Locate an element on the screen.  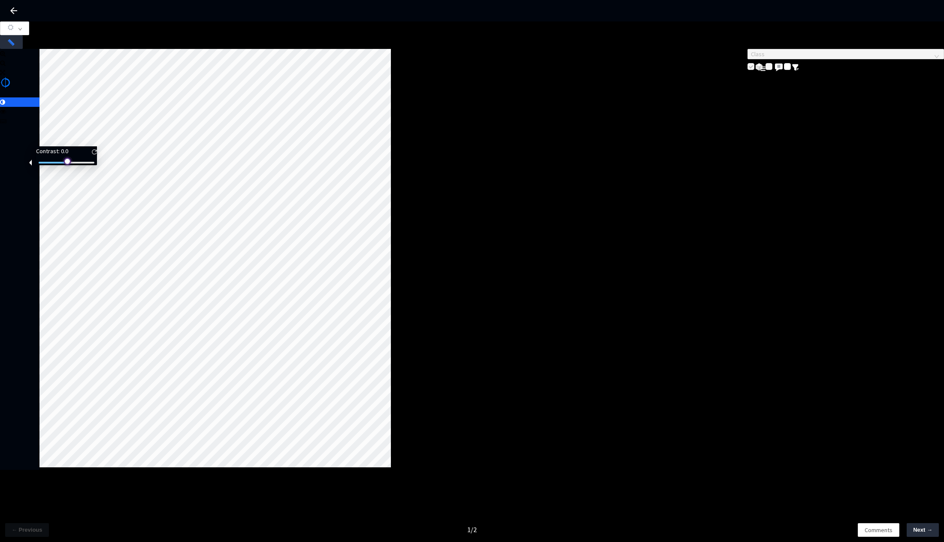
span: Class is located at coordinates (846, 54).